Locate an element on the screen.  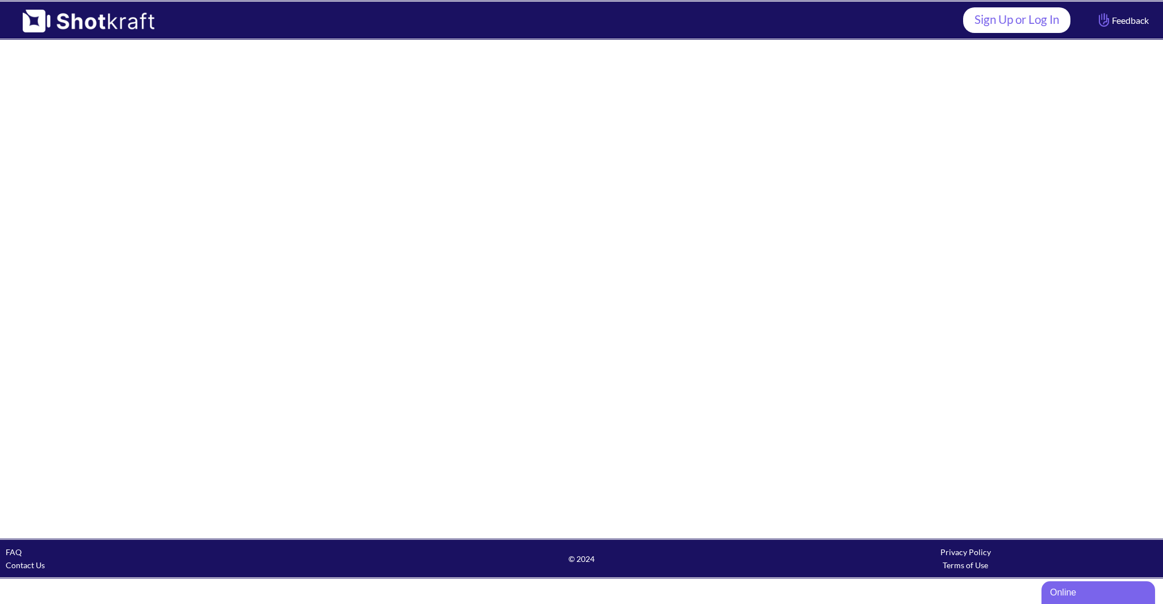
span: © 2024 is located at coordinates (582, 558).